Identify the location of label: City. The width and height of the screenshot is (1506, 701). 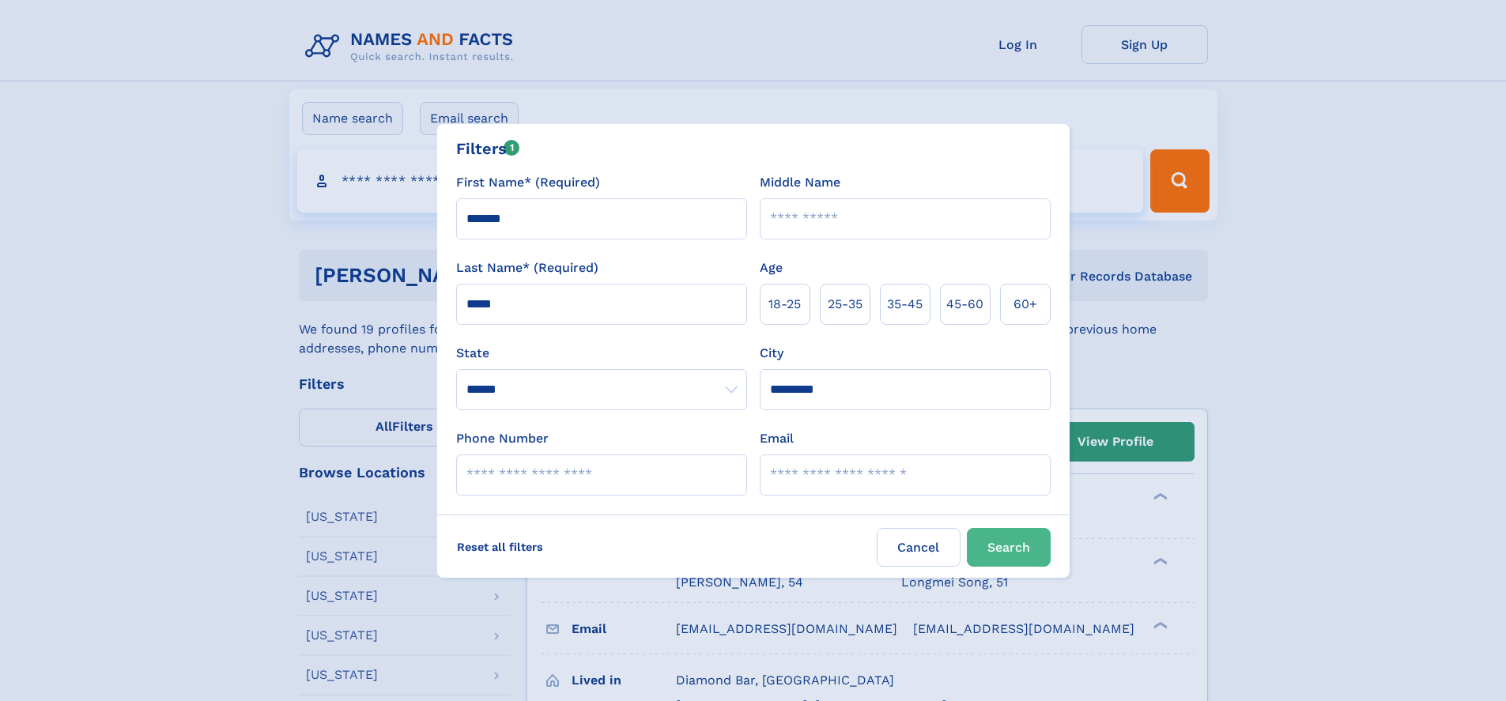
(772, 353).